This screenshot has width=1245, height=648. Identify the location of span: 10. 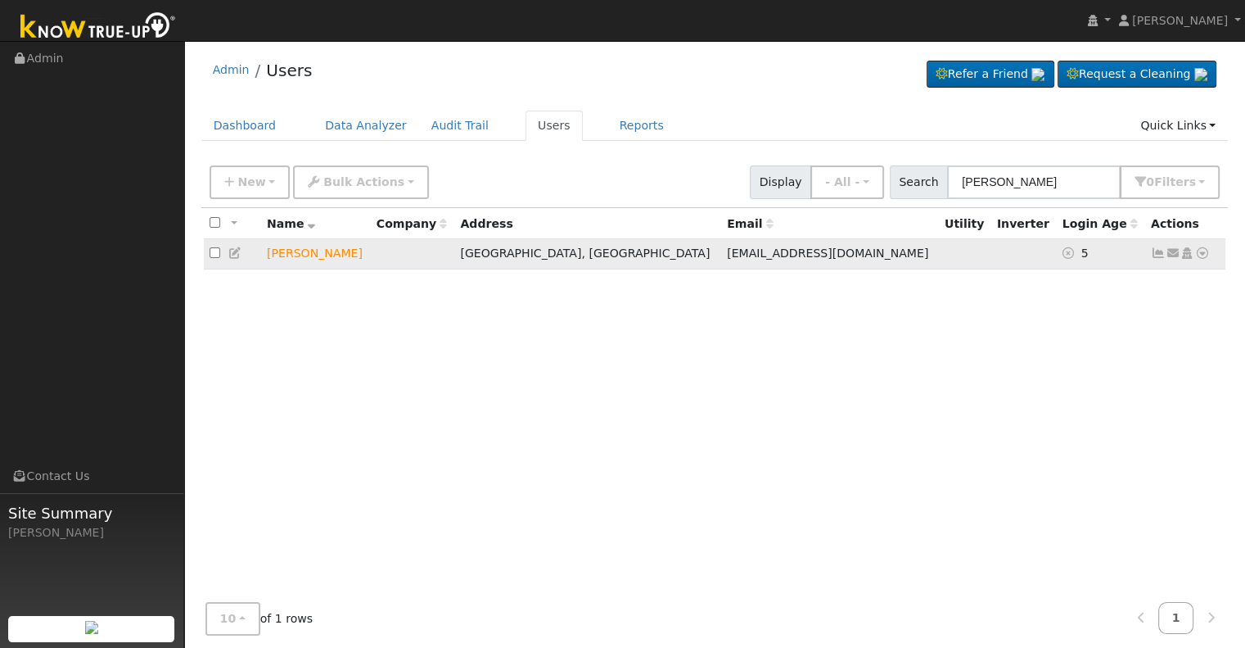
(228, 618).